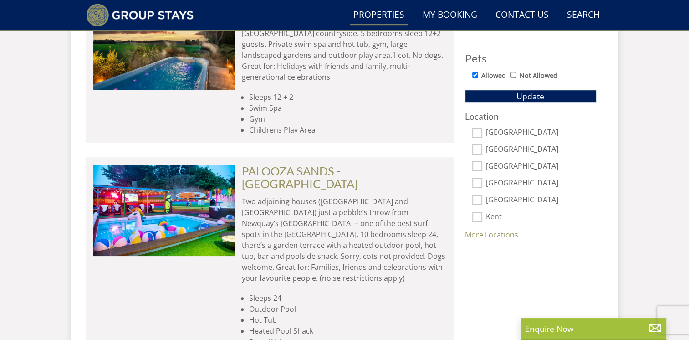 The height and width of the screenshot is (340, 689). Describe the element at coordinates (531, 58) in the screenshot. I see `h3: Pets` at that location.